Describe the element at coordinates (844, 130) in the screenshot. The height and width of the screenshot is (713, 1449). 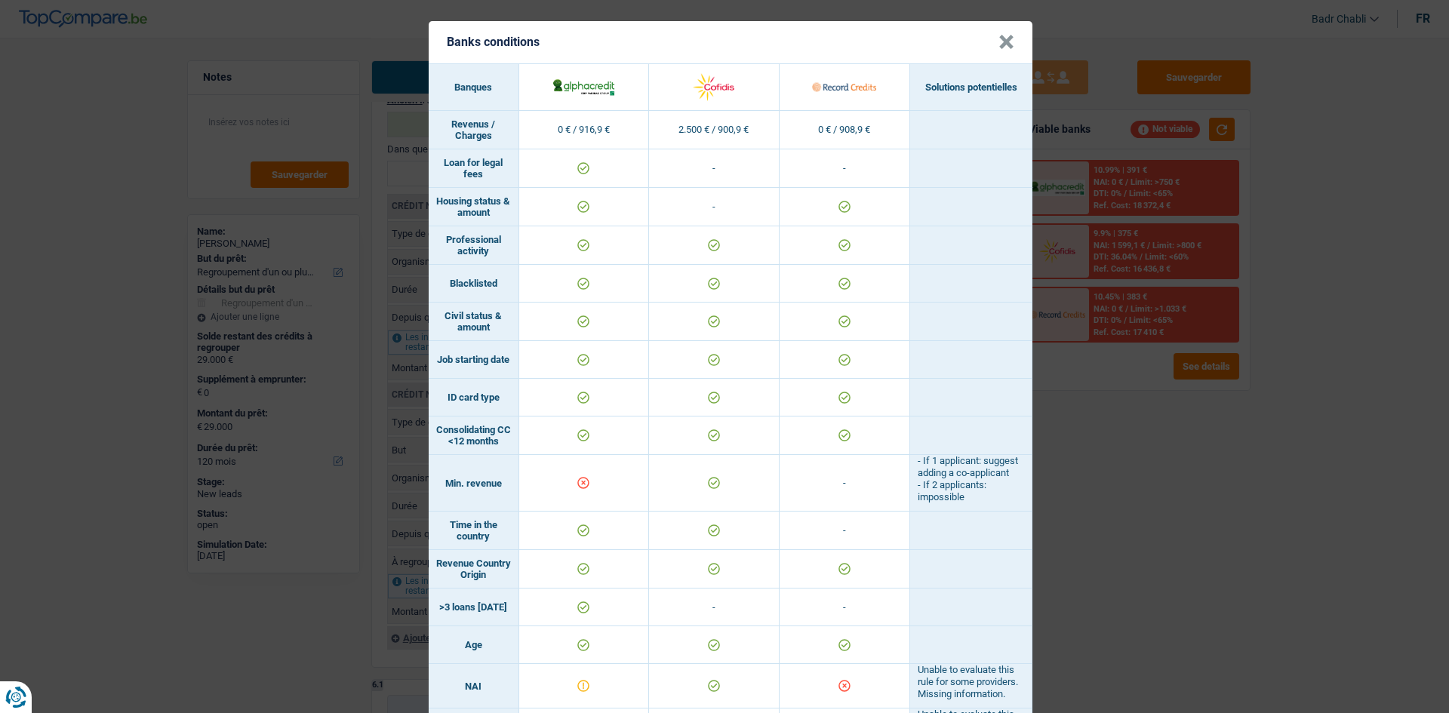
I see `td: 0 € / 908,9 €` at that location.